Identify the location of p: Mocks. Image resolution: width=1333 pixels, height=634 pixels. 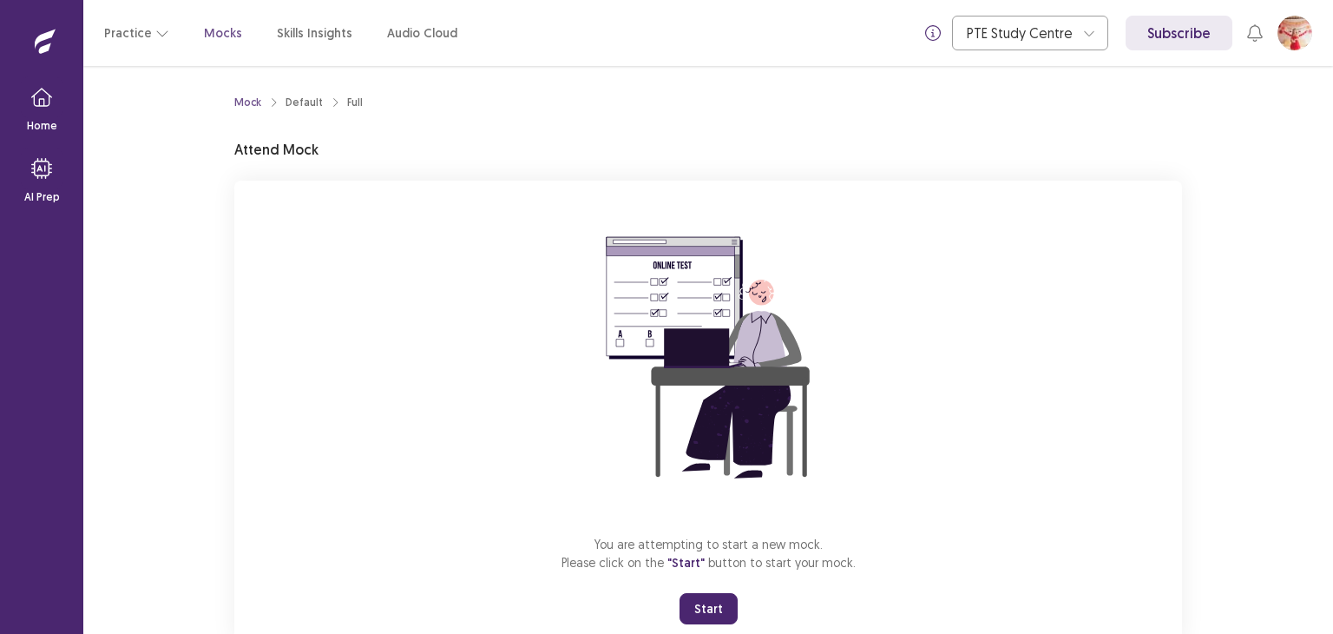
(223, 33).